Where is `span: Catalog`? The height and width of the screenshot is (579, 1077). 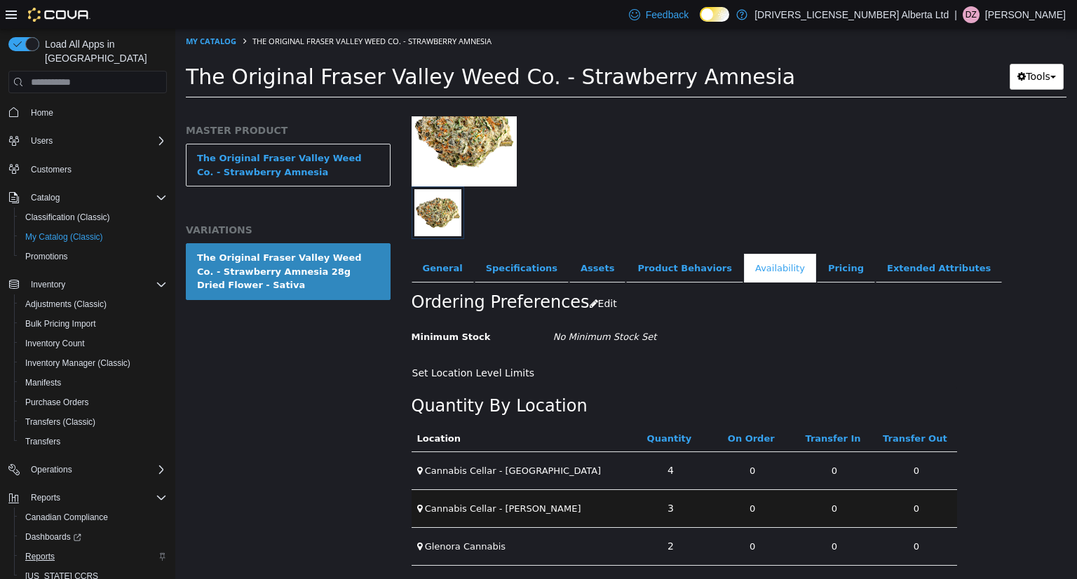
span: Catalog is located at coordinates (45, 198).